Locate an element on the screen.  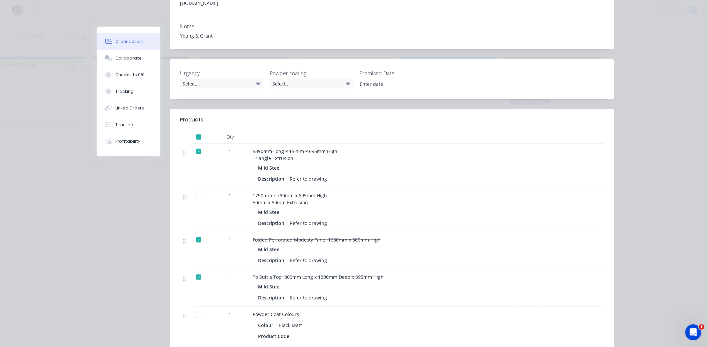
span: Folded Perforated Modesty Panel 1680mm x 300mm High is located at coordinates (316, 240).